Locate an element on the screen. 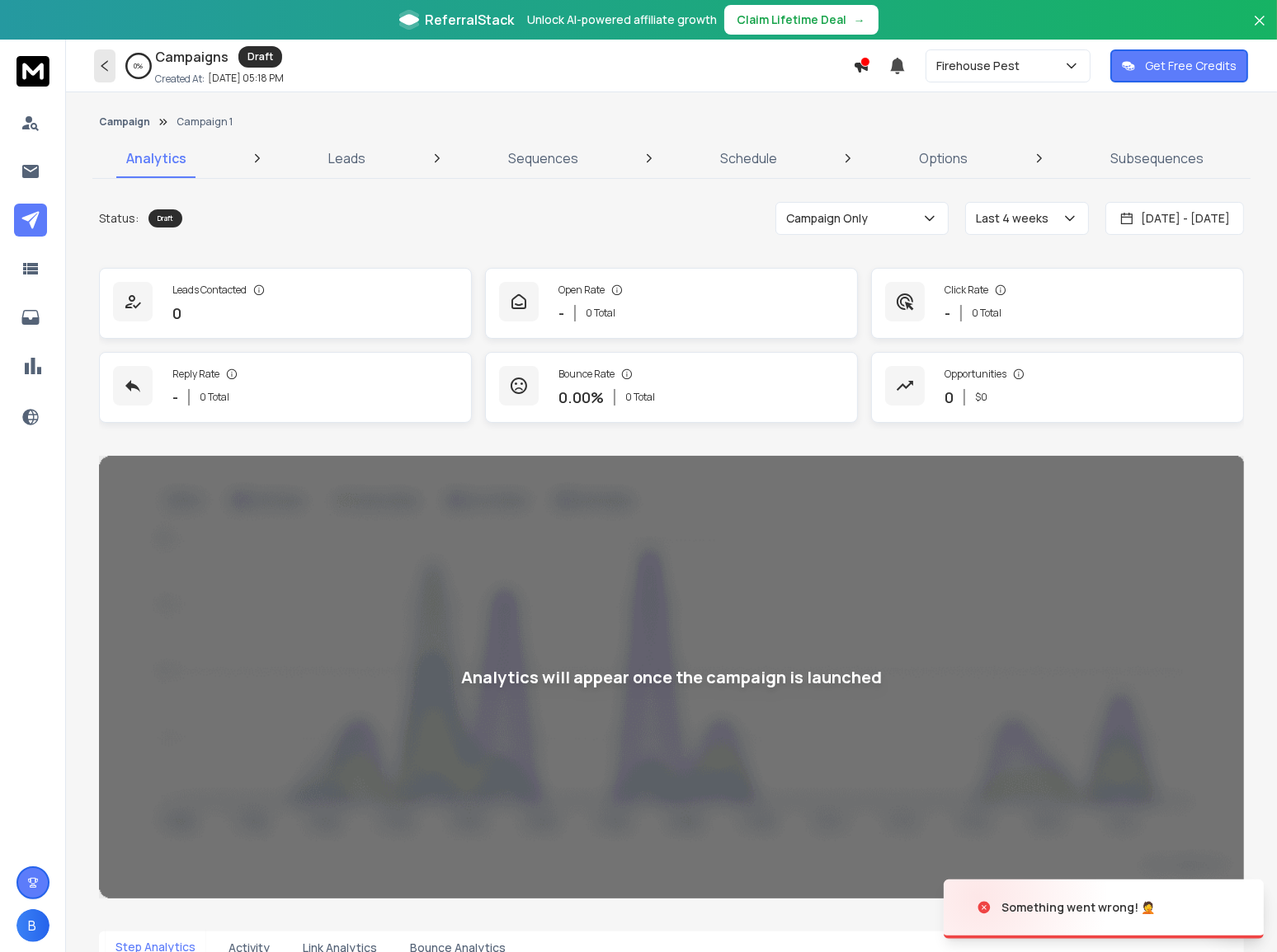 Image resolution: width=1277 pixels, height=952 pixels. a: Subsequences is located at coordinates (1156, 158).